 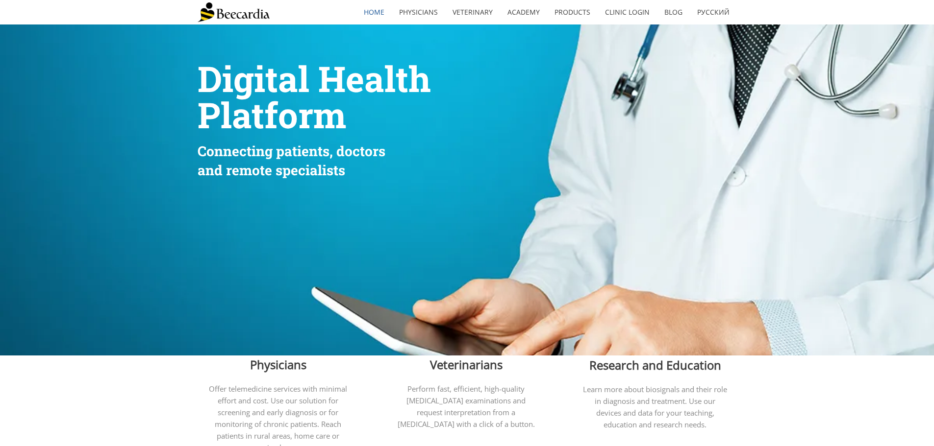 I want to click on span: and remote specialists, so click(x=271, y=170).